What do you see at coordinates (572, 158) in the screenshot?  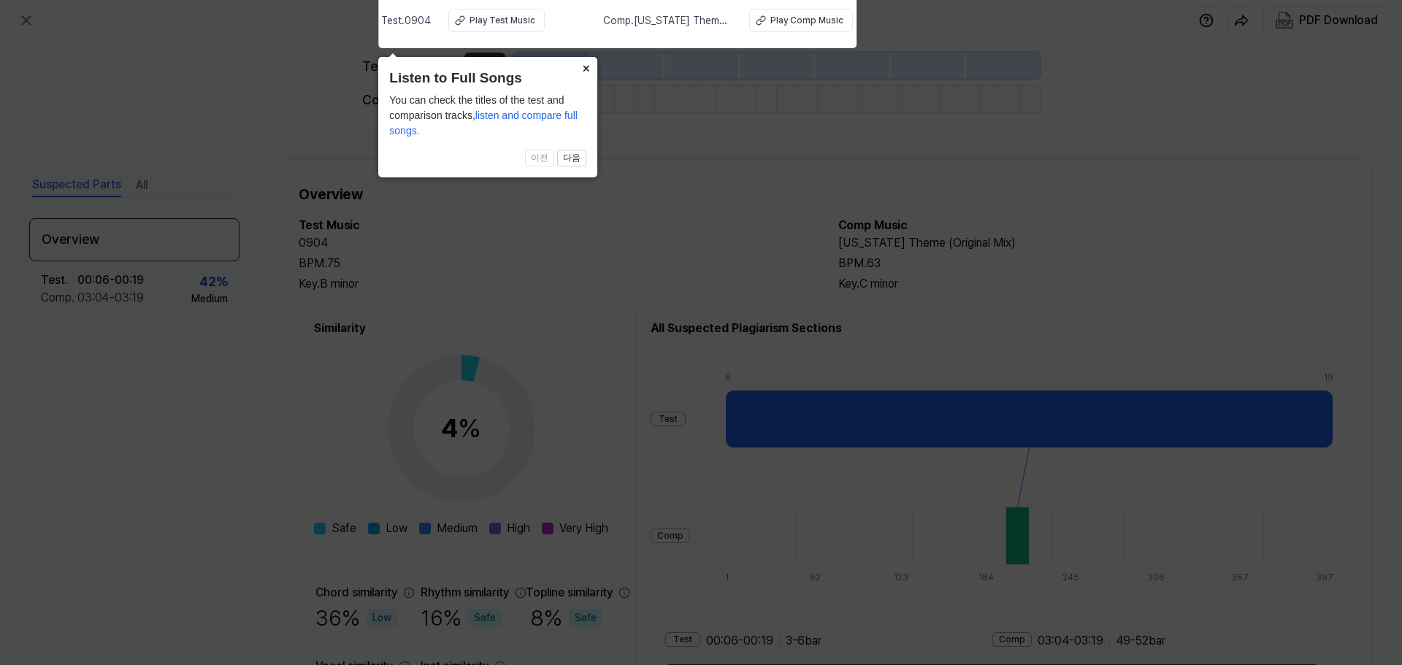 I see `button: 다음` at bounding box center [572, 158].